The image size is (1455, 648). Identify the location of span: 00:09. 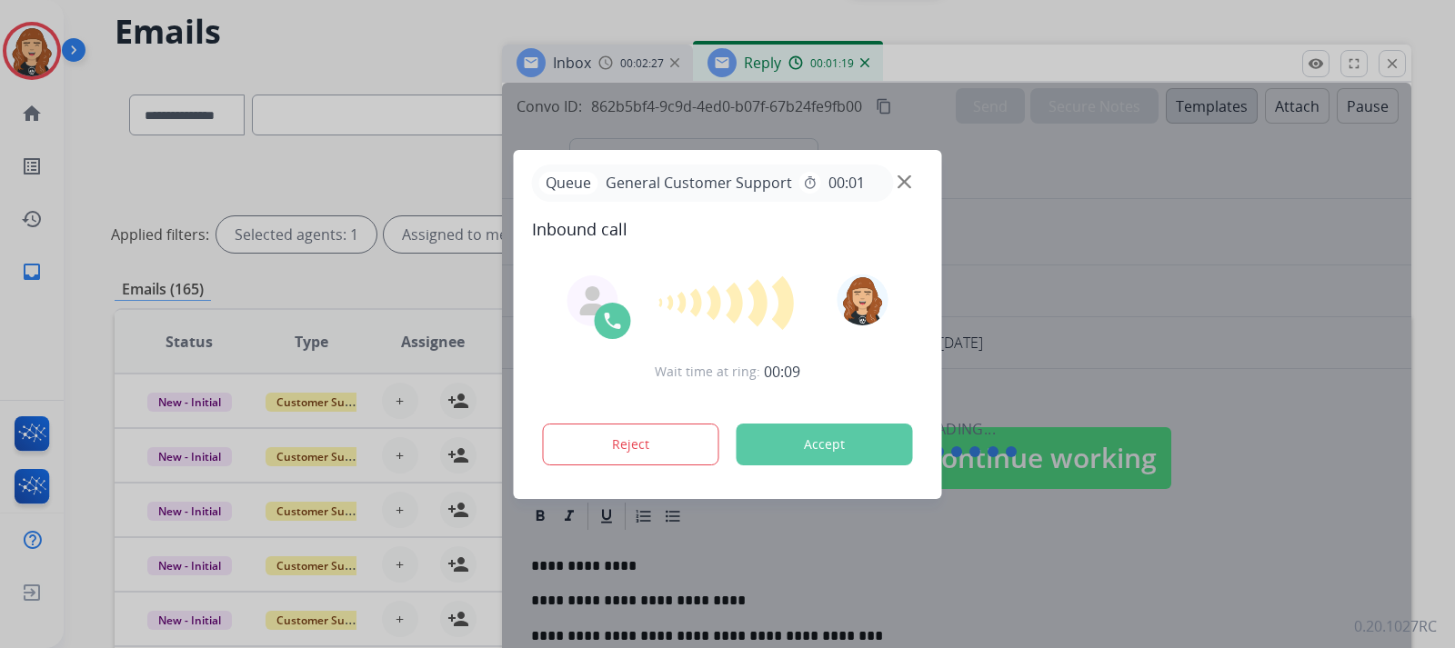
(782, 372).